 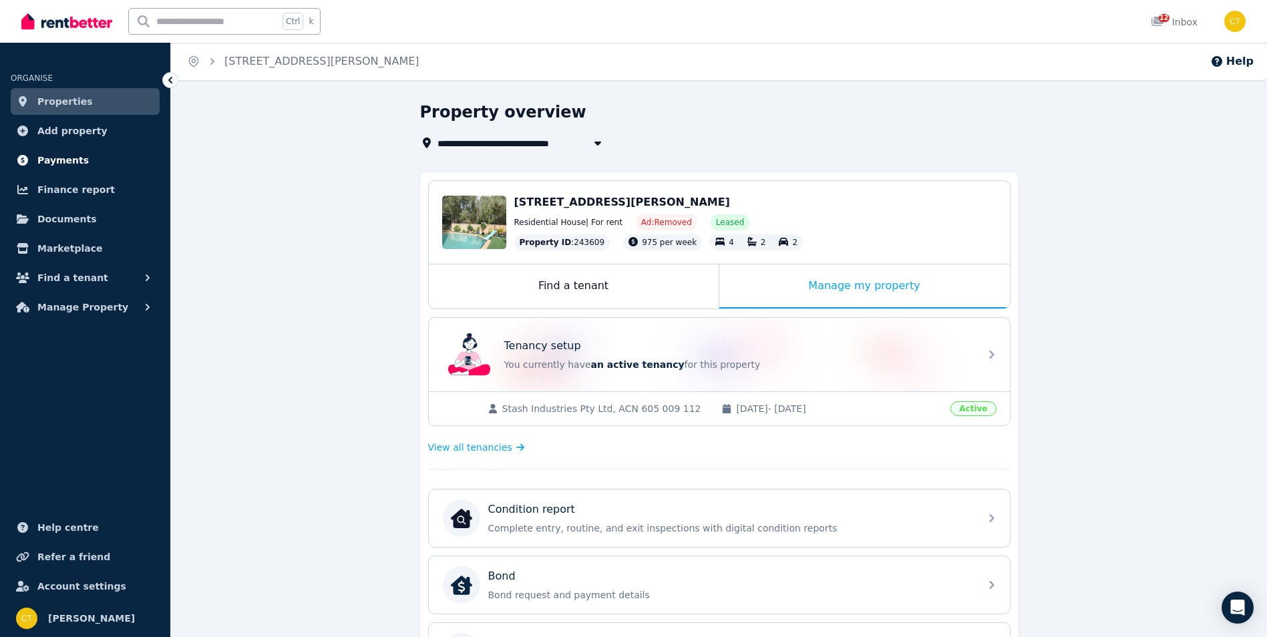 What do you see at coordinates (503, 112) in the screenshot?
I see `h1: Property overview` at bounding box center [503, 112].